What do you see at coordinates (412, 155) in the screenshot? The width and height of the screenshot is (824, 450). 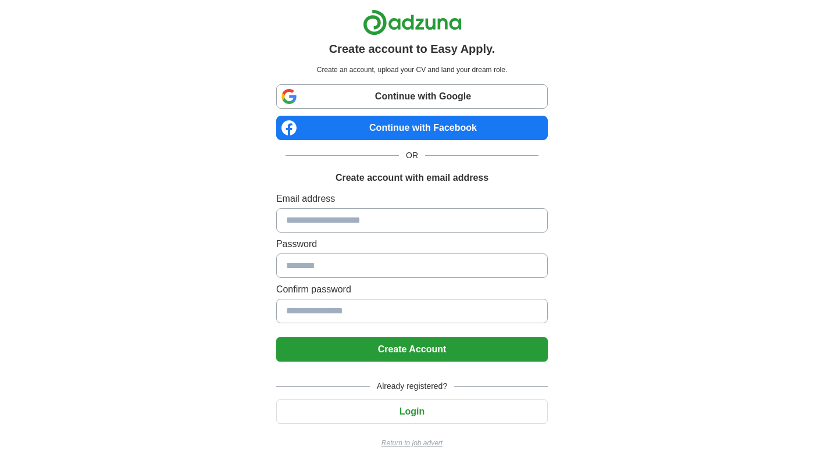 I see `span: OR` at bounding box center [412, 155].